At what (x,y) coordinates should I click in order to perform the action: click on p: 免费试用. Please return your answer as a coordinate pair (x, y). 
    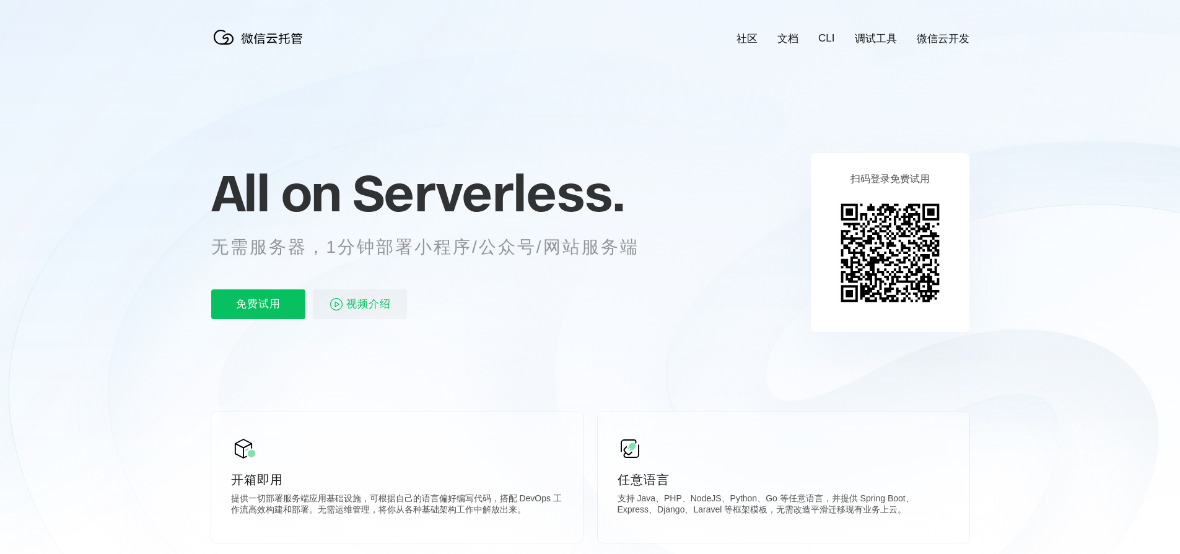
    Looking at the image, I should click on (258, 304).